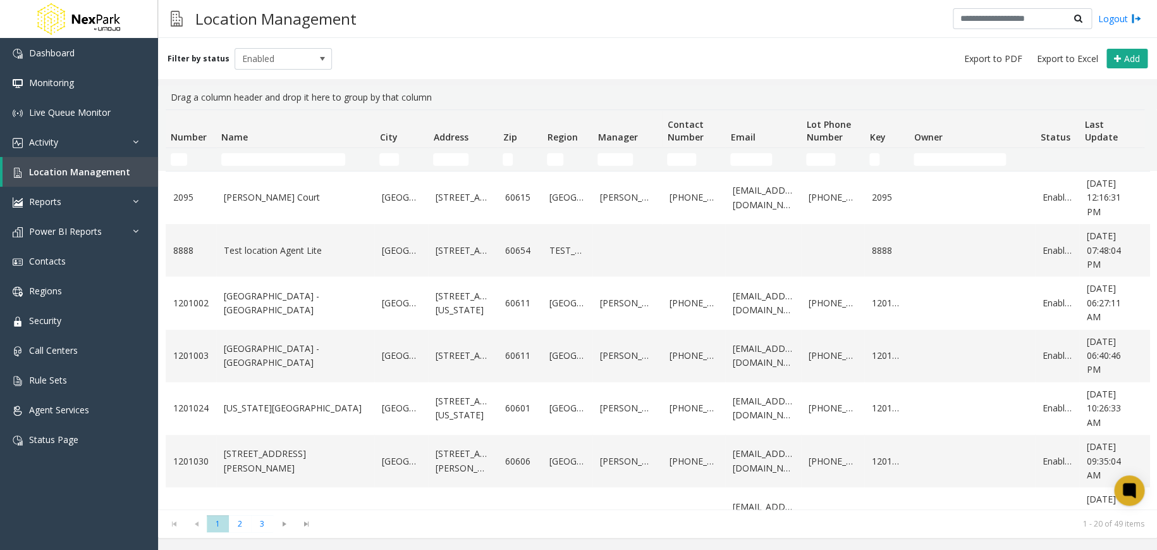 This screenshot has height=550, width=1157. Describe the element at coordinates (1067, 59) in the screenshot. I see `button: Export to Excel` at that location.